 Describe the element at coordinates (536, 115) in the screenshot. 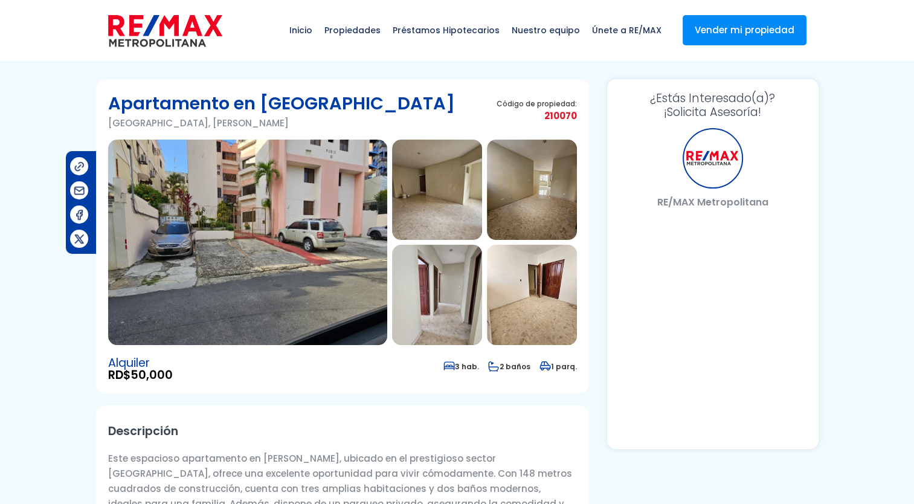

I see `span: 210070` at that location.